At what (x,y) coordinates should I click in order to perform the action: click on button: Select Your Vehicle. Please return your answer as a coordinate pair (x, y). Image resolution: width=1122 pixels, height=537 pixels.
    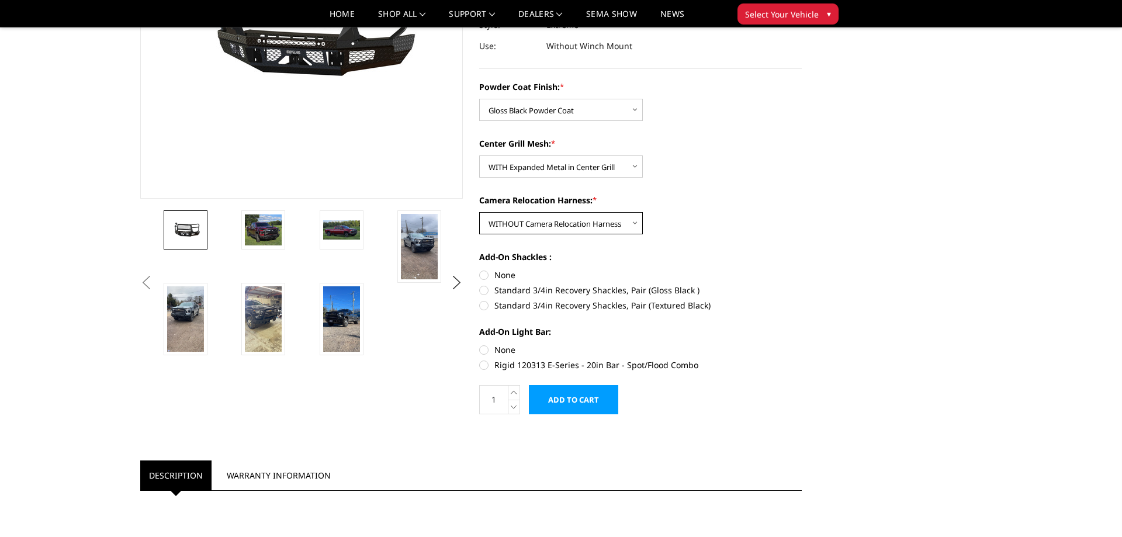
    Looking at the image, I should click on (788, 14).